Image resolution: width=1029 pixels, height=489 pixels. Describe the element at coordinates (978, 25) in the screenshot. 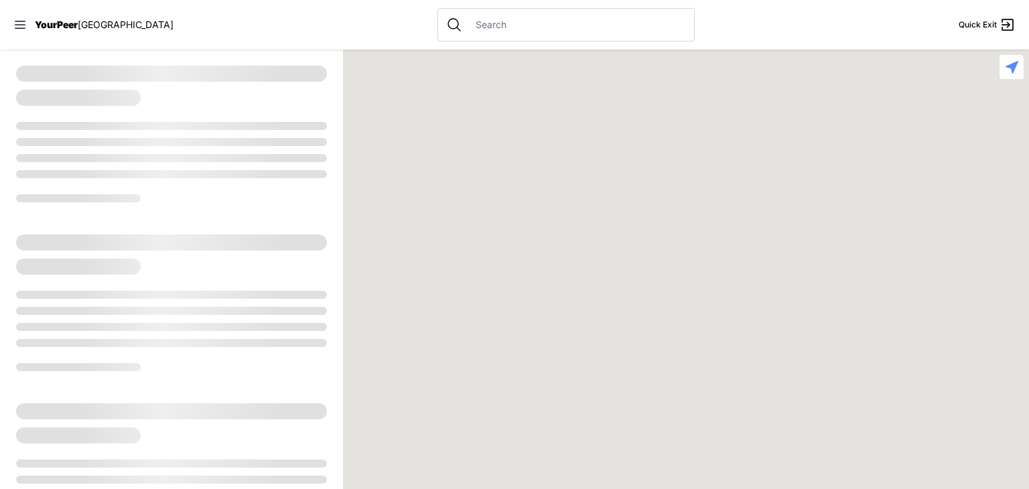

I see `span: Quick Exit` at that location.